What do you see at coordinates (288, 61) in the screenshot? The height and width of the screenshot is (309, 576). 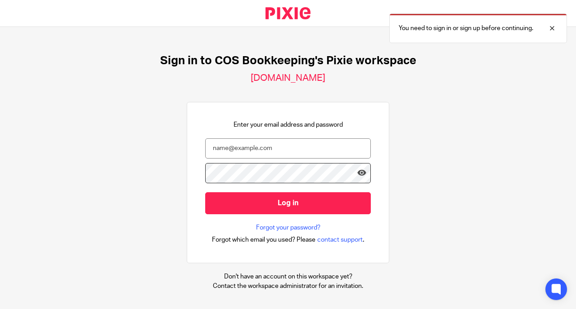 I see `h1: Sign in to COS Bookkeeping's Pixie workspace` at bounding box center [288, 61].